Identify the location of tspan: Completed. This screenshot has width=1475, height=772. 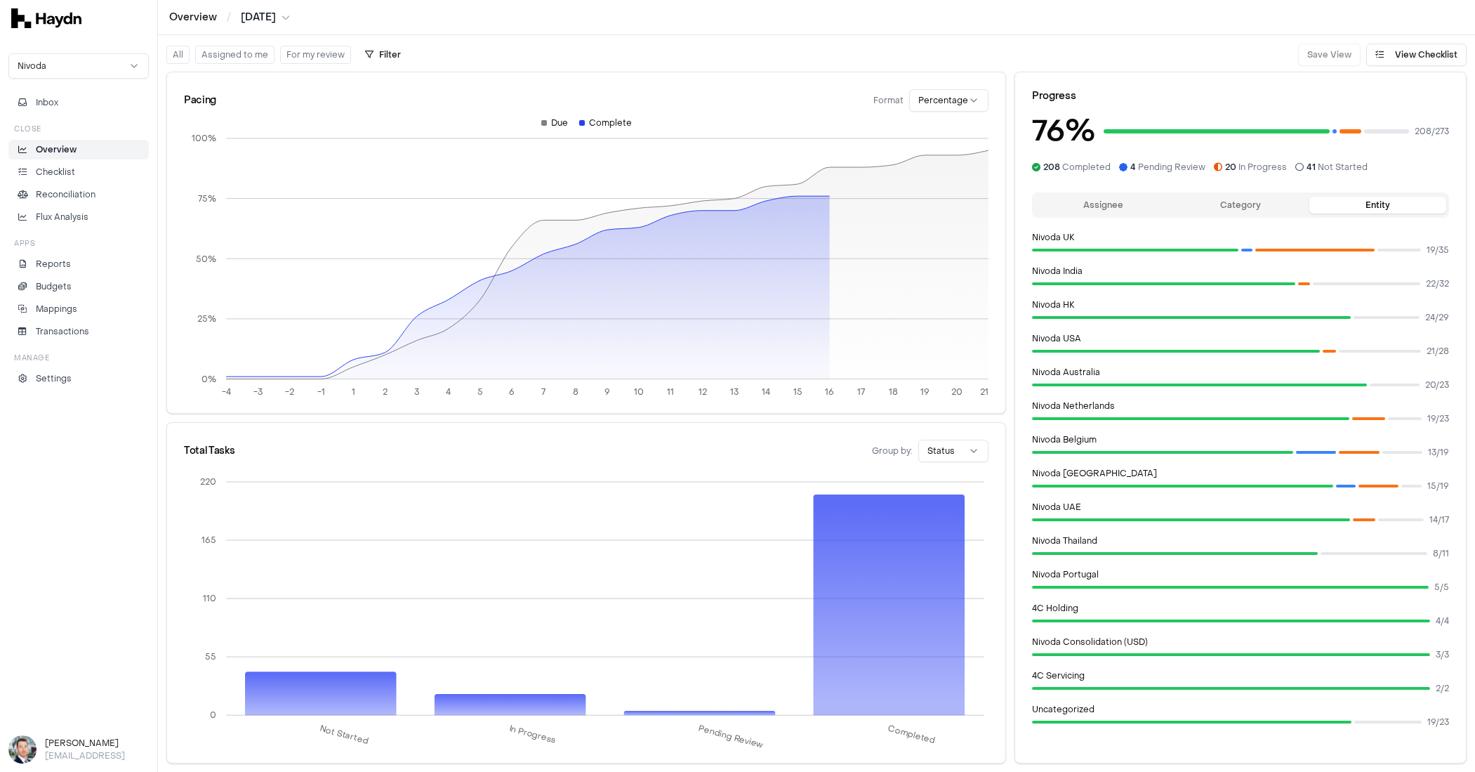
(912, 734).